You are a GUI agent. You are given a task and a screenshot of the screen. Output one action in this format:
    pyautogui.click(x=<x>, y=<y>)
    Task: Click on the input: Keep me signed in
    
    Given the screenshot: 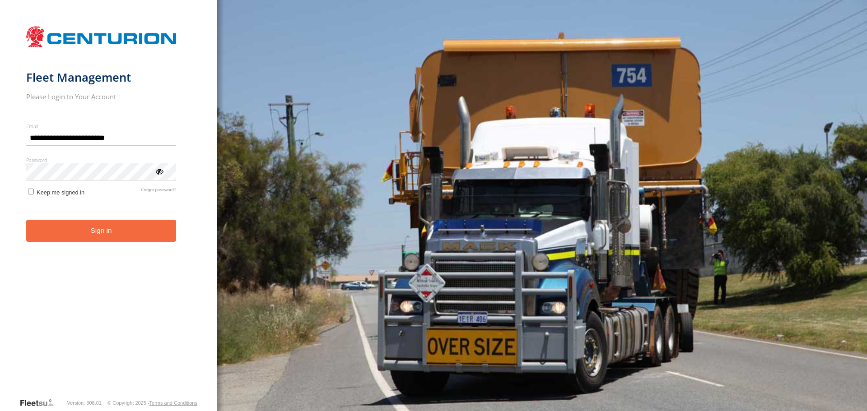 What is the action you would take?
    pyautogui.click(x=31, y=191)
    